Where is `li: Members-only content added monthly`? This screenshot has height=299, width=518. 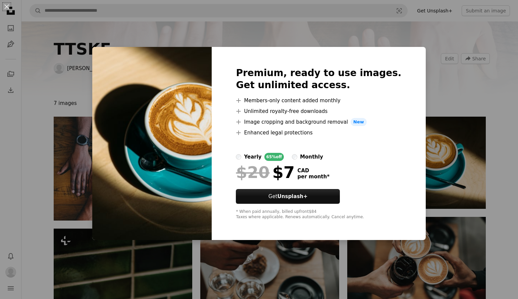 li: Members-only content added monthly is located at coordinates (318, 101).